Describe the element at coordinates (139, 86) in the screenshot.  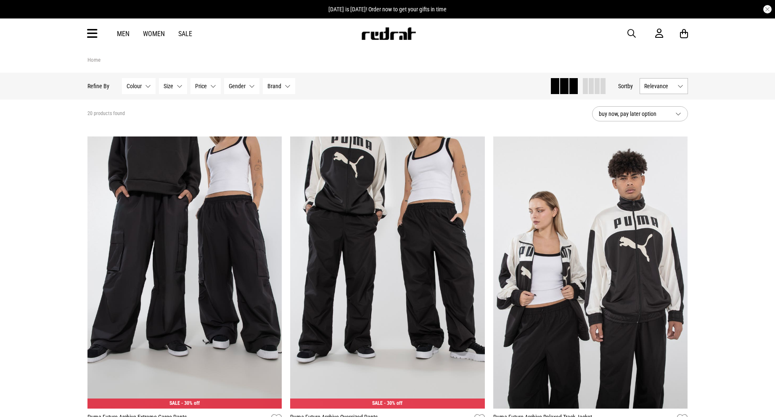
I see `button: Colour` at that location.